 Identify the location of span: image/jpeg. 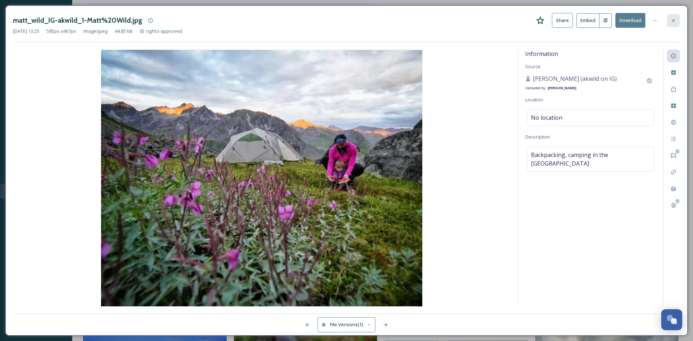
(95, 31).